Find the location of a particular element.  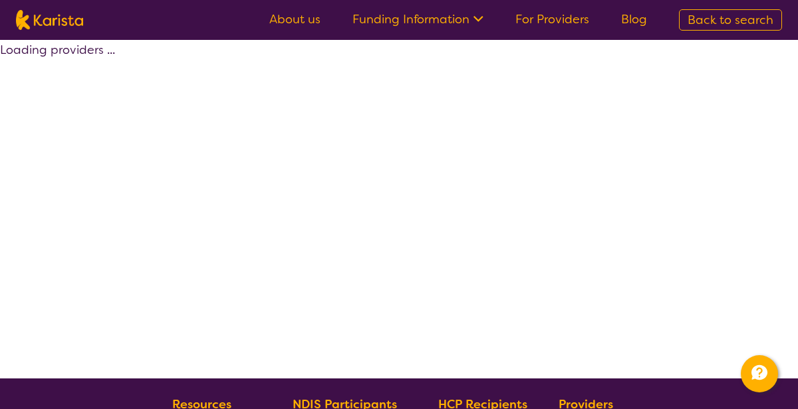

a: Back to search is located at coordinates (730, 20).